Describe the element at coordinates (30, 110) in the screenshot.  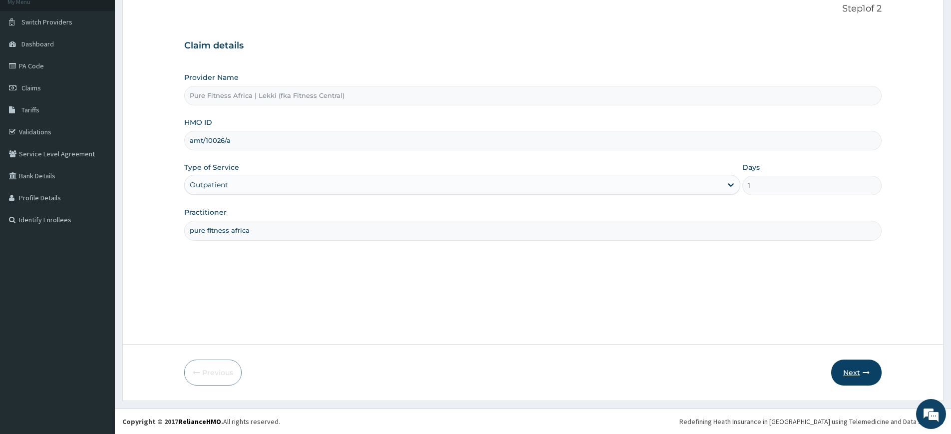
I see `span: Tariffs` at that location.